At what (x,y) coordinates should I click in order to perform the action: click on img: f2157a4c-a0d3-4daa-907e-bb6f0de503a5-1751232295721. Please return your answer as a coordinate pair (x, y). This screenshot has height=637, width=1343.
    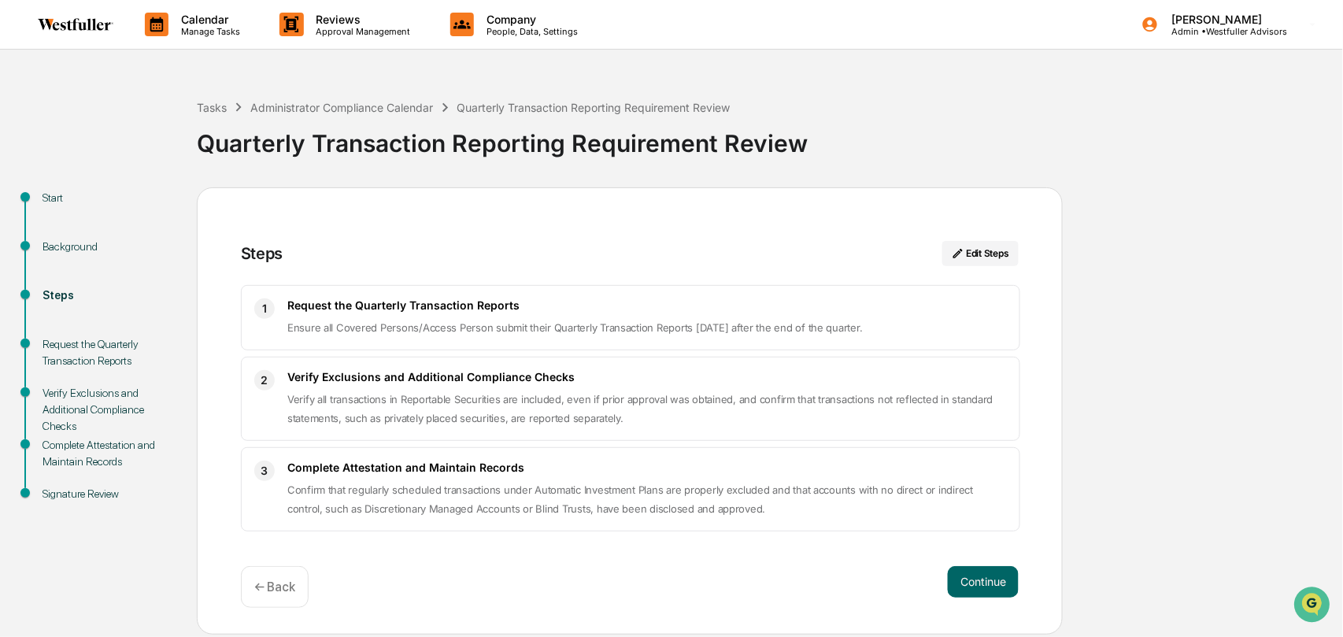
    Looking at the image, I should click on (20, 20).